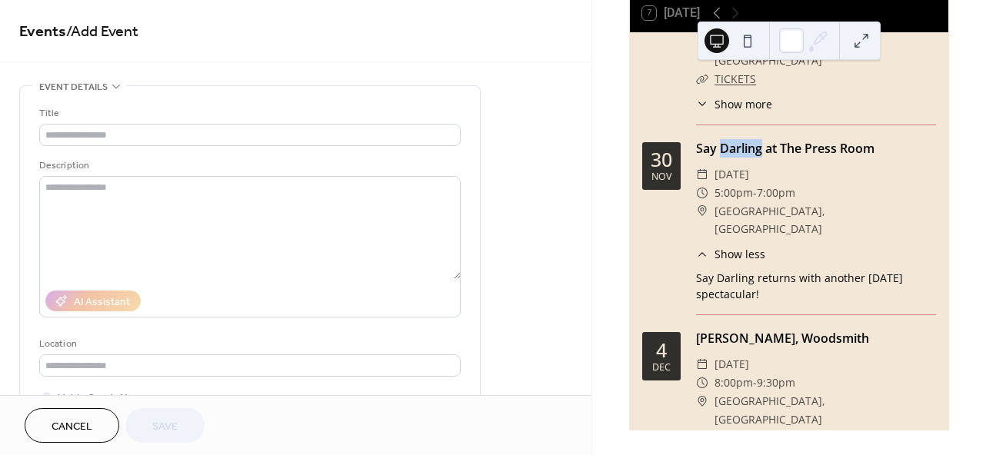 The height and width of the screenshot is (455, 986). Describe the element at coordinates (731, 254) in the screenshot. I see `button: ​Show less` at that location.